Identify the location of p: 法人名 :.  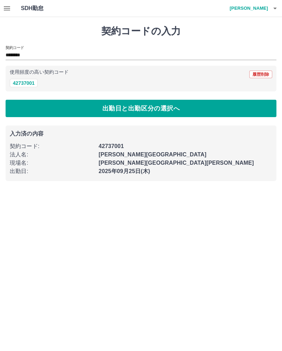
(52, 155).